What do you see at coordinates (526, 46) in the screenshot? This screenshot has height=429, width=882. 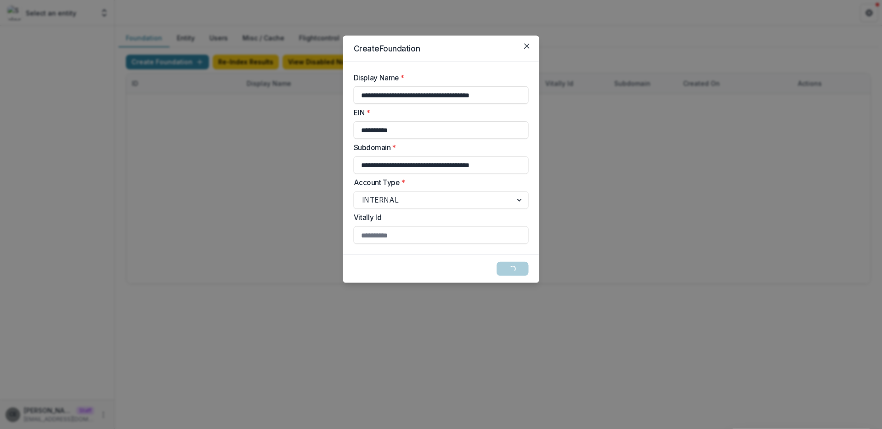 I see `button: Close` at bounding box center [526, 46].